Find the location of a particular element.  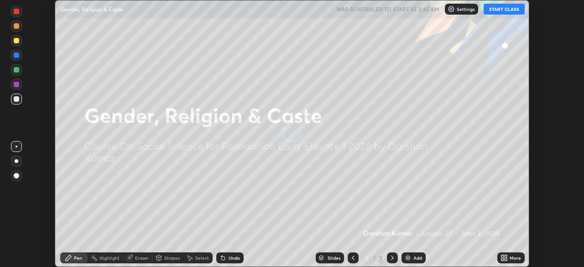

div: Highlight is located at coordinates (109, 258).